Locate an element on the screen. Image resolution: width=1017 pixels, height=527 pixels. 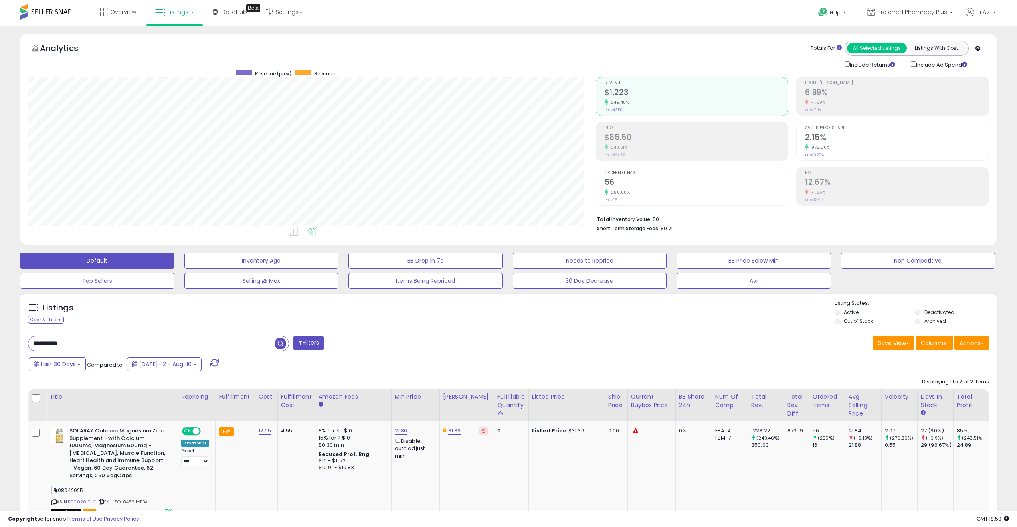
div: Include Ad Spend is located at coordinates (942, 64).